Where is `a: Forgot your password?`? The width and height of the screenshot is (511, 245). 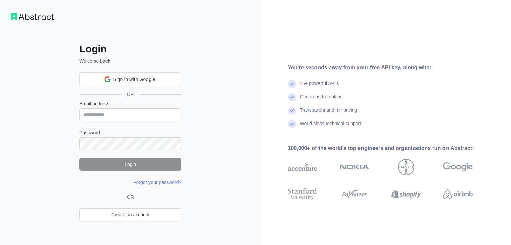
a: Forgot your password? is located at coordinates (157, 182).